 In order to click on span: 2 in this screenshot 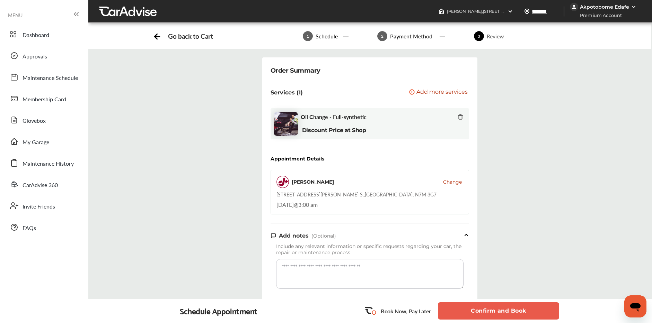, I will do `click(382, 36)`.